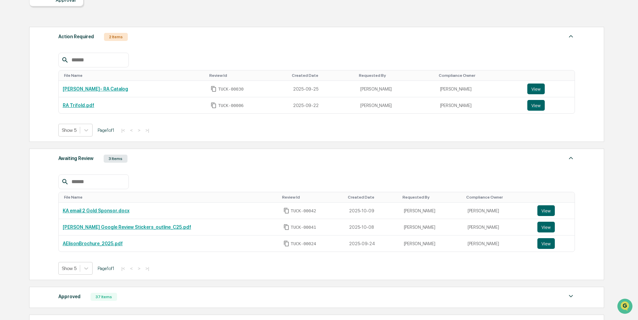  What do you see at coordinates (66, 88) in the screenshot?
I see `a: 🗄️Attestations` at bounding box center [66, 88].